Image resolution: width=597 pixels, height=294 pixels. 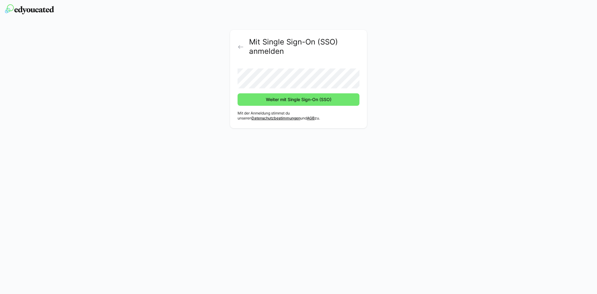 What do you see at coordinates (298, 116) in the screenshot?
I see `p: Mit der Anmeldung stimmst du unseren und zu.` at bounding box center [298, 116].